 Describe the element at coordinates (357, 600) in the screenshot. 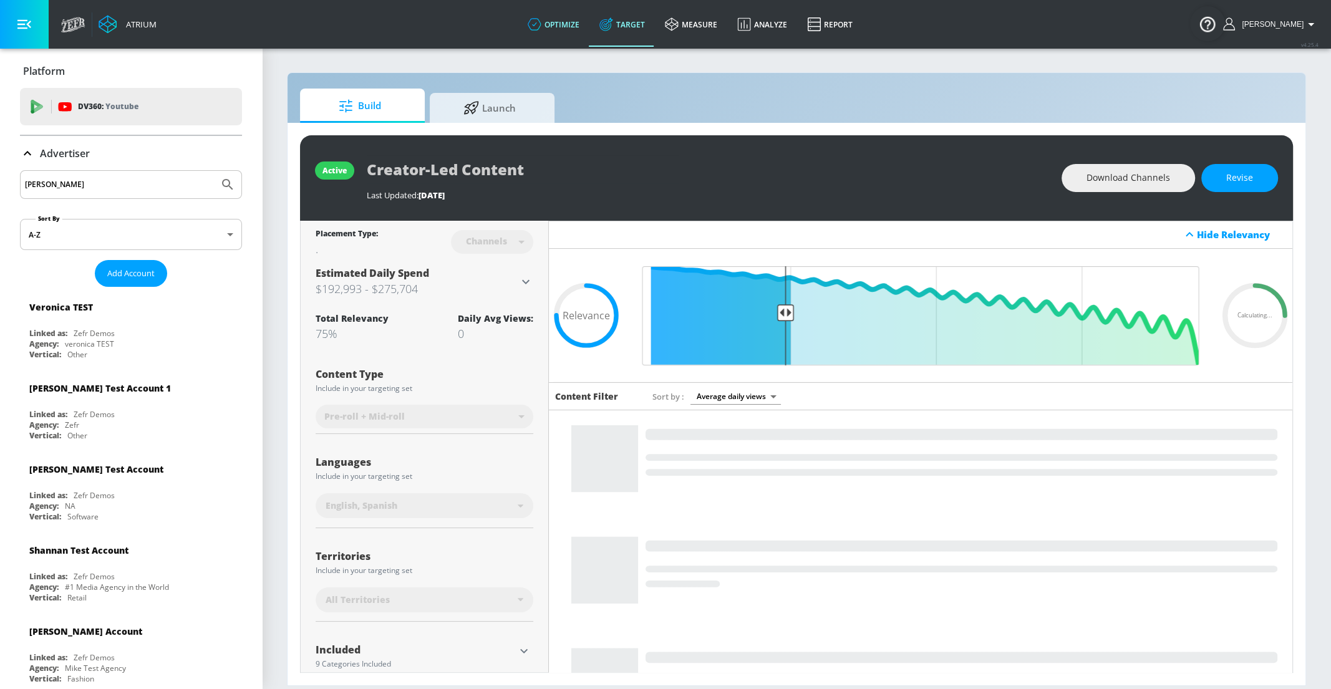

I see `span: All Territories` at that location.